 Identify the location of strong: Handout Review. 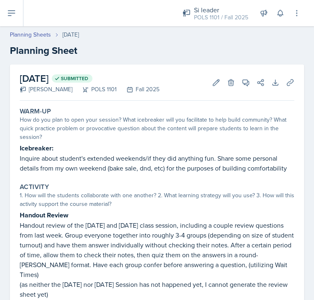
(44, 215).